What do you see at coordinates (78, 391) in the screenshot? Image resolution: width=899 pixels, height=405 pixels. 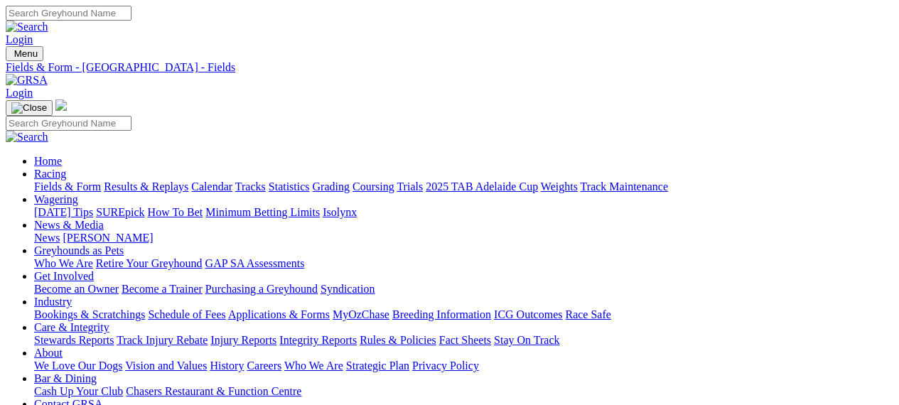 I see `a: Cash Up Your Club` at bounding box center [78, 391].